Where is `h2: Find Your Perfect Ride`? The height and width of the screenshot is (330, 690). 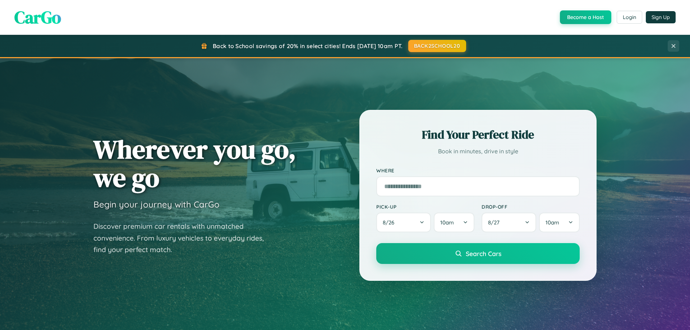 h2: Find Your Perfect Ride is located at coordinates (478, 135).